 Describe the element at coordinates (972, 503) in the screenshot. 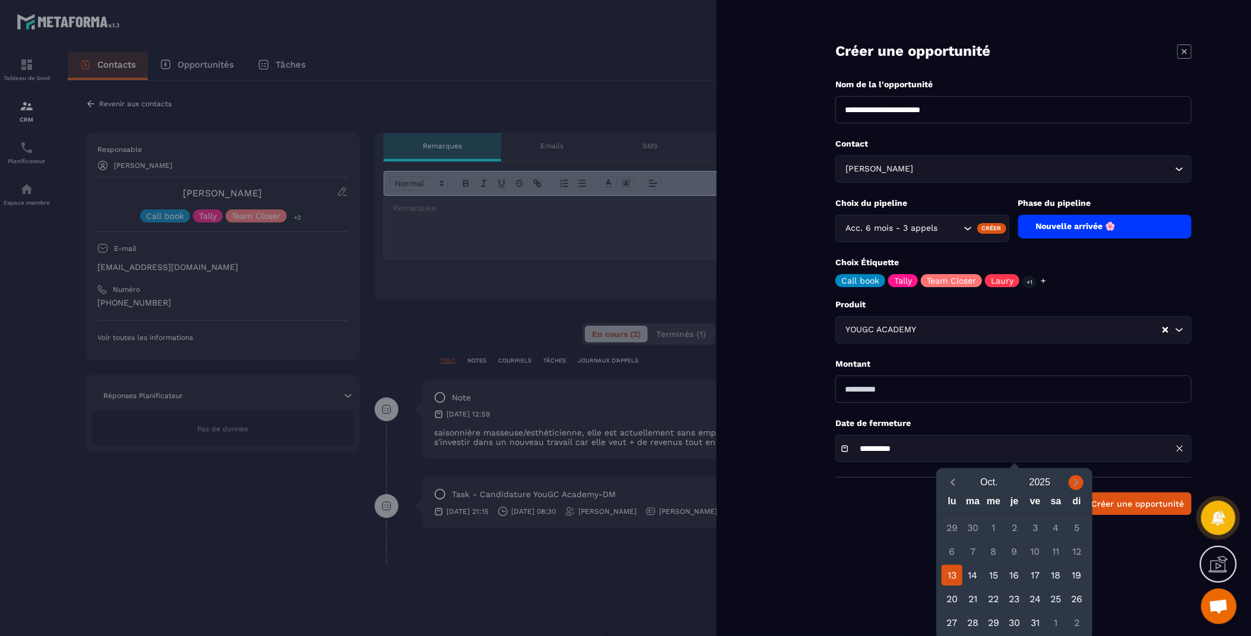

I see `div: ma` at that location.